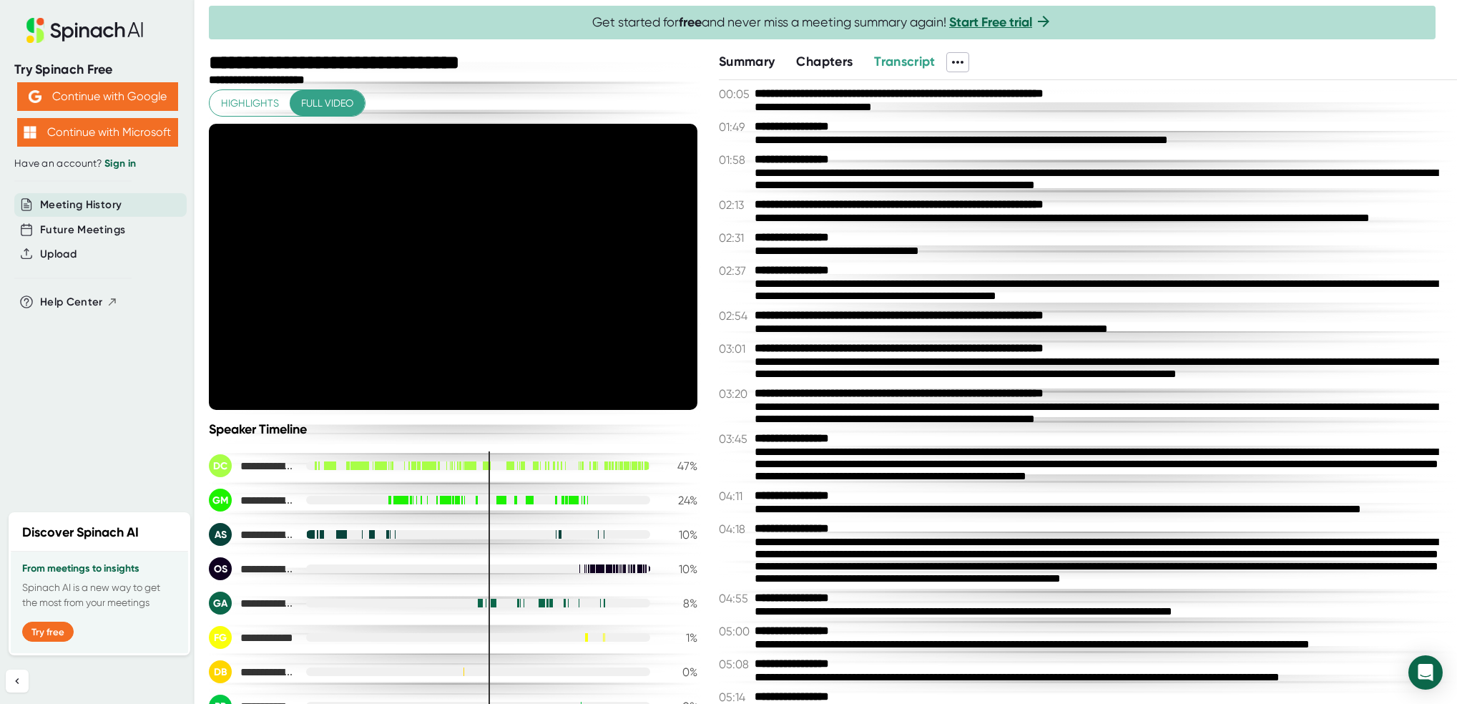 The width and height of the screenshot is (1457, 704). Describe the element at coordinates (679, 672) in the screenshot. I see `div: 0 %` at that location.